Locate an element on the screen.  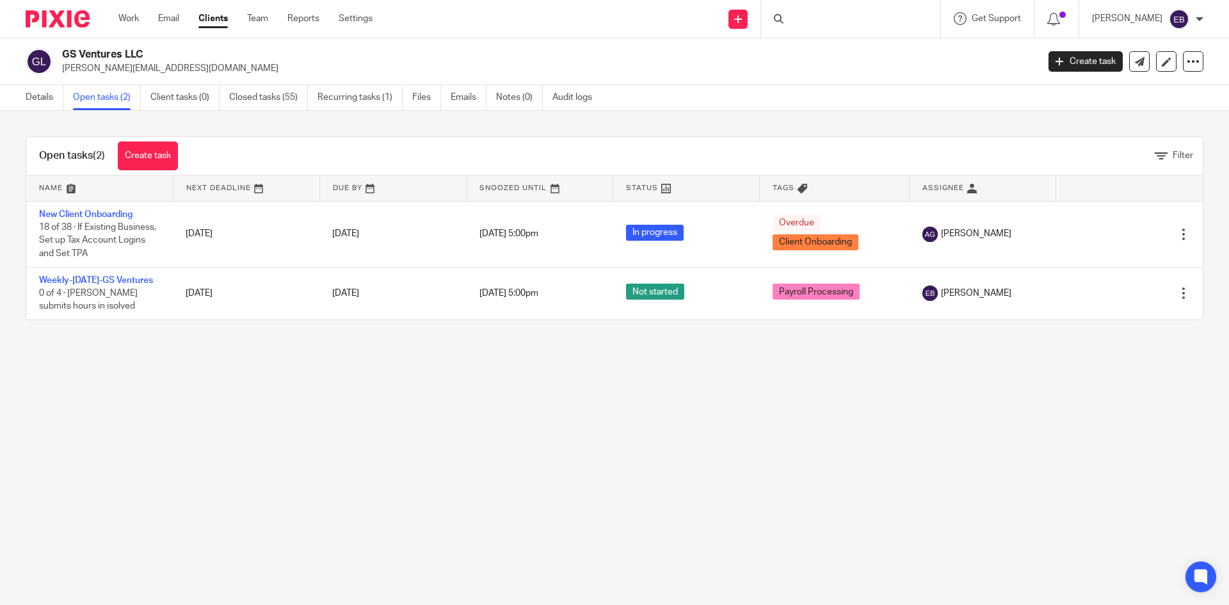
h1: Open tasks is located at coordinates (72, 156).